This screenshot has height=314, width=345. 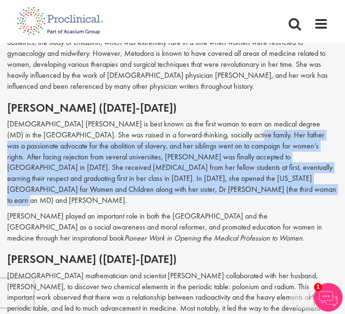 What do you see at coordinates (213, 238) in the screenshot?
I see `i: Pioneer Work in Opening the Medical Profession to Women` at bounding box center [213, 238].